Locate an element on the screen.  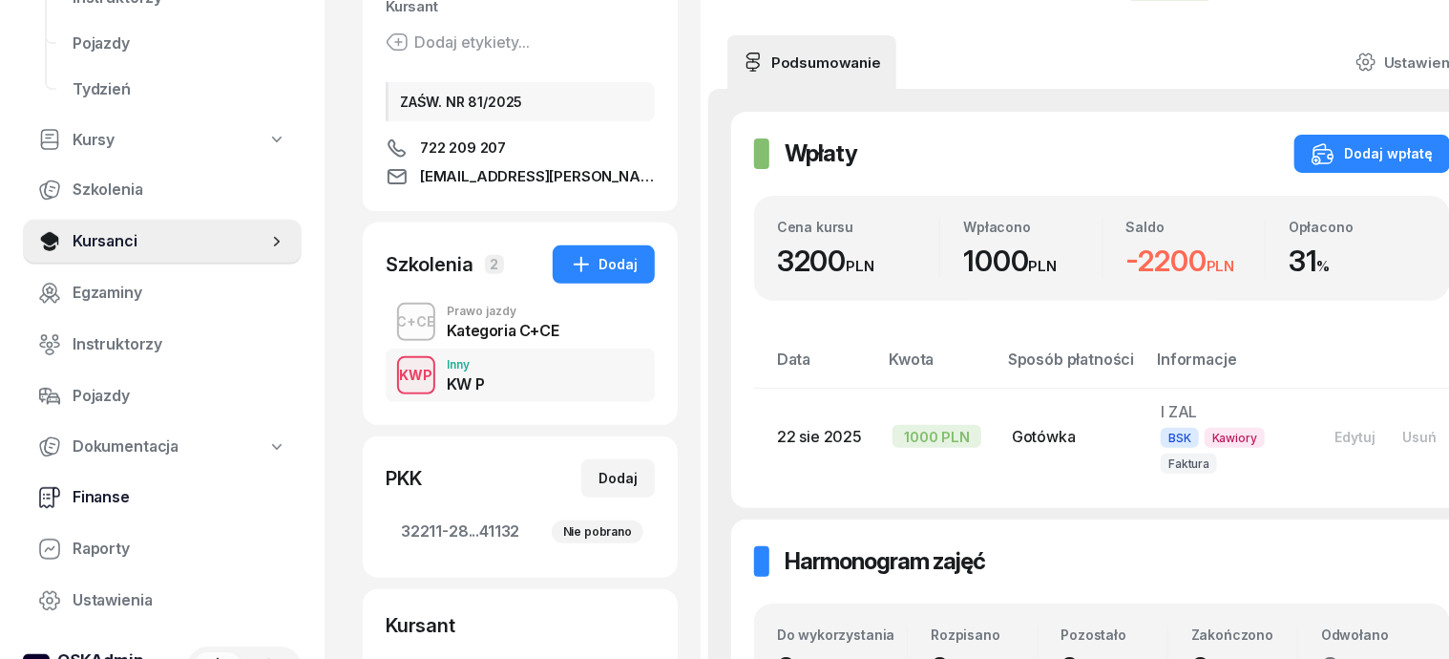
a: Egzaminy is located at coordinates (162, 293).